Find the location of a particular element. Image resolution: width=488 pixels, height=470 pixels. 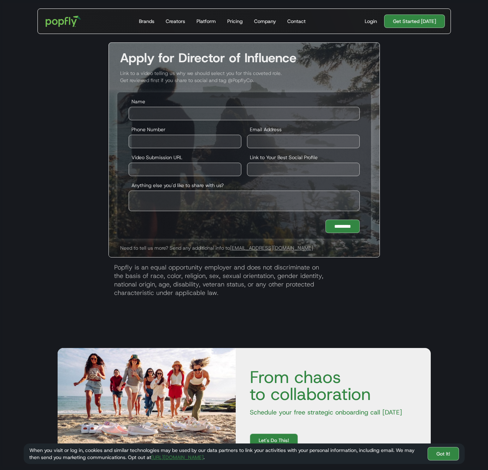

strong: Apply for Director of Influence is located at coordinates (208, 58).